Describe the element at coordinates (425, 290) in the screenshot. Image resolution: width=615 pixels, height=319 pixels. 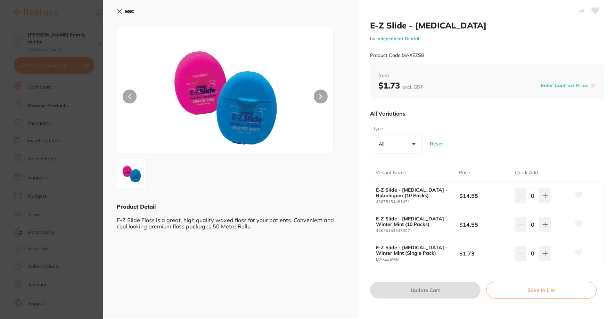
I see `button: Update Cart` at that location.